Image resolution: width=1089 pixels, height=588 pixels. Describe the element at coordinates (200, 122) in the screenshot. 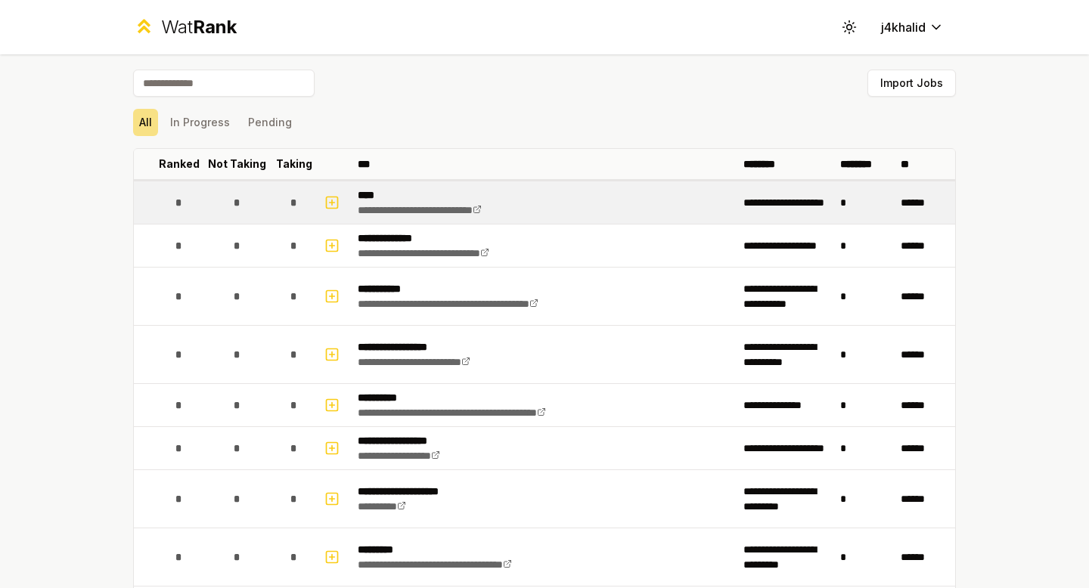

I see `button: In Progress` at that location.